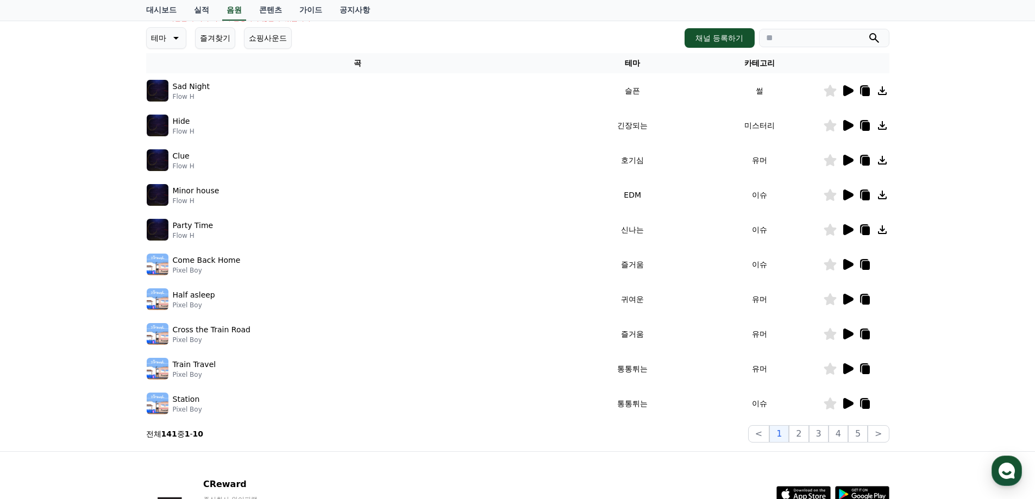 The image size is (1035, 499). I want to click on button: 쇼핑사운드, so click(268, 38).